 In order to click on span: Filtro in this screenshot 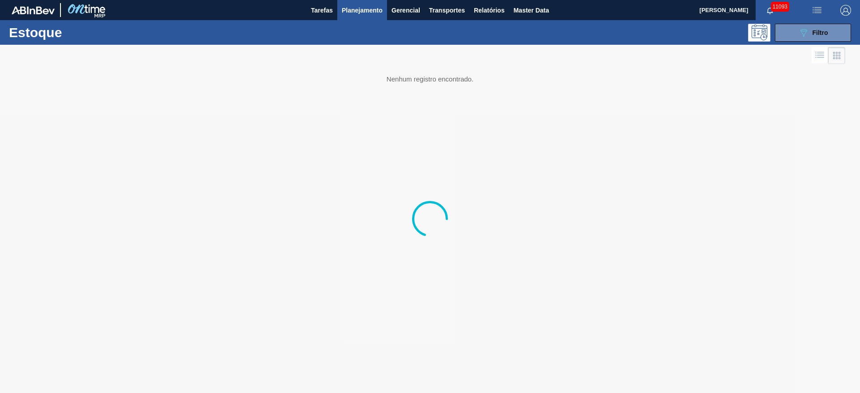, I will do `click(820, 33)`.